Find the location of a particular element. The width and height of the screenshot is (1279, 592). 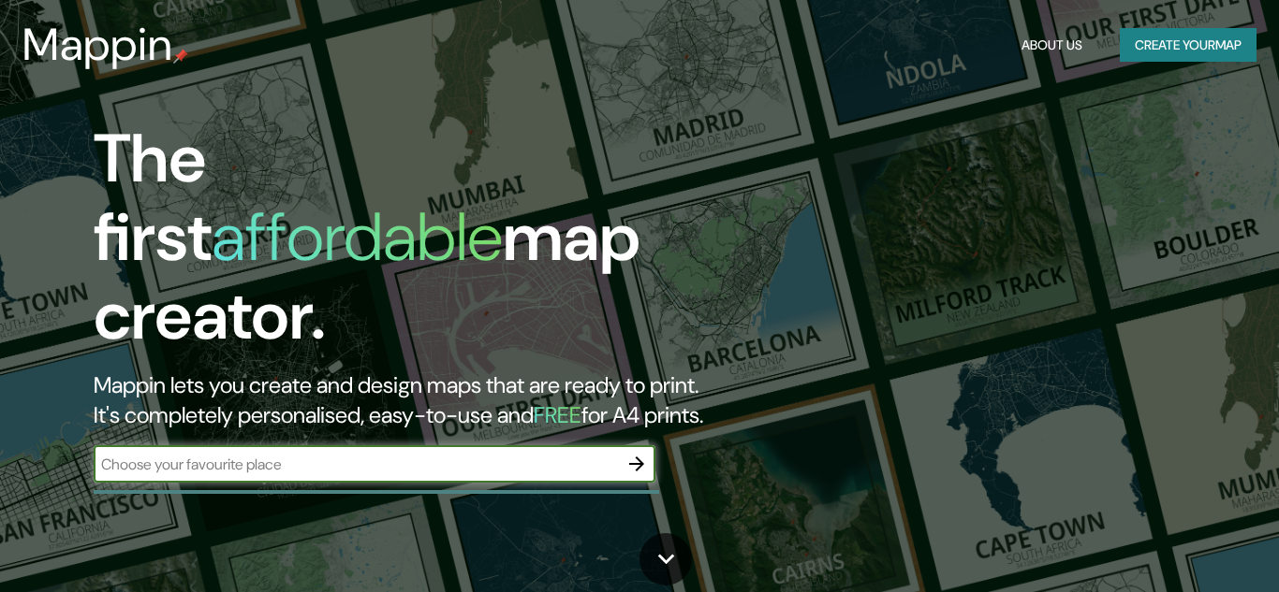

h2: Mappin lets you create and design maps that are ready to print. It's completely personalised, eas... is located at coordinates (413, 401).